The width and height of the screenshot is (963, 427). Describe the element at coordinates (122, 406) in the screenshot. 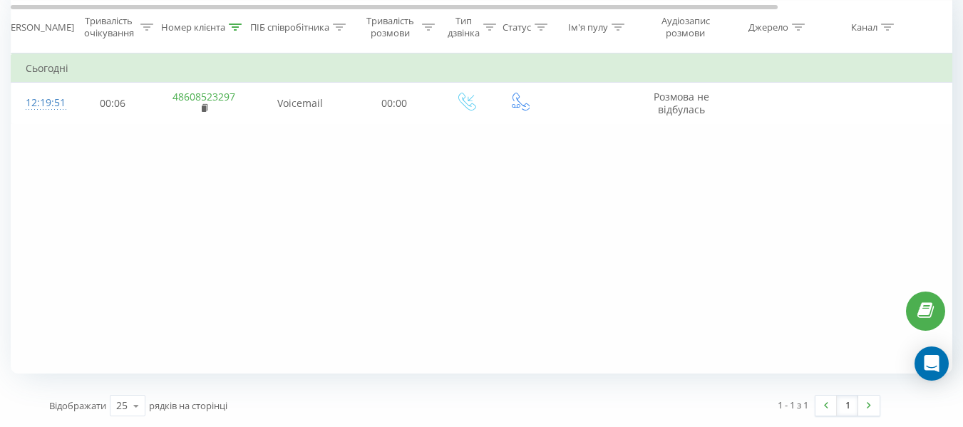

I see `div: 25` at that location.